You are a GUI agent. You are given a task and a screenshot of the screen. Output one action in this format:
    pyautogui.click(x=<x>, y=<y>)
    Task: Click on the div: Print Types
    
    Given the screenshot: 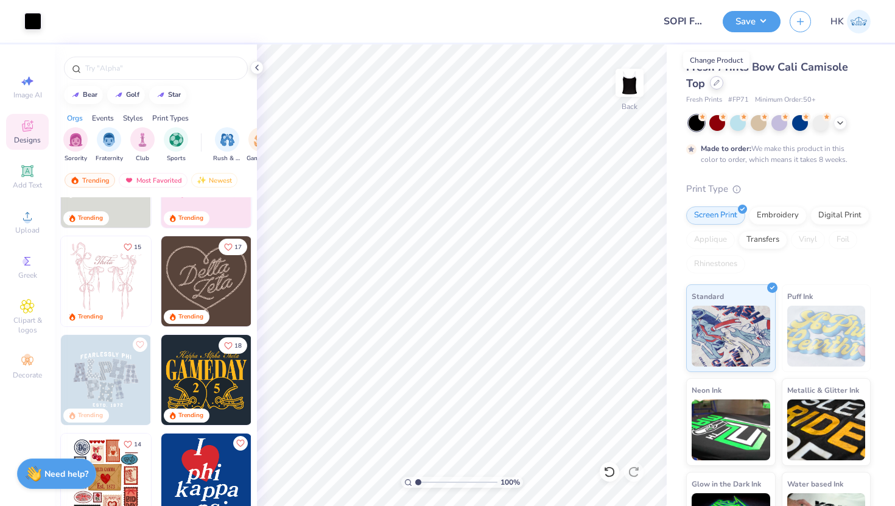 What is the action you would take?
    pyautogui.click(x=171, y=118)
    